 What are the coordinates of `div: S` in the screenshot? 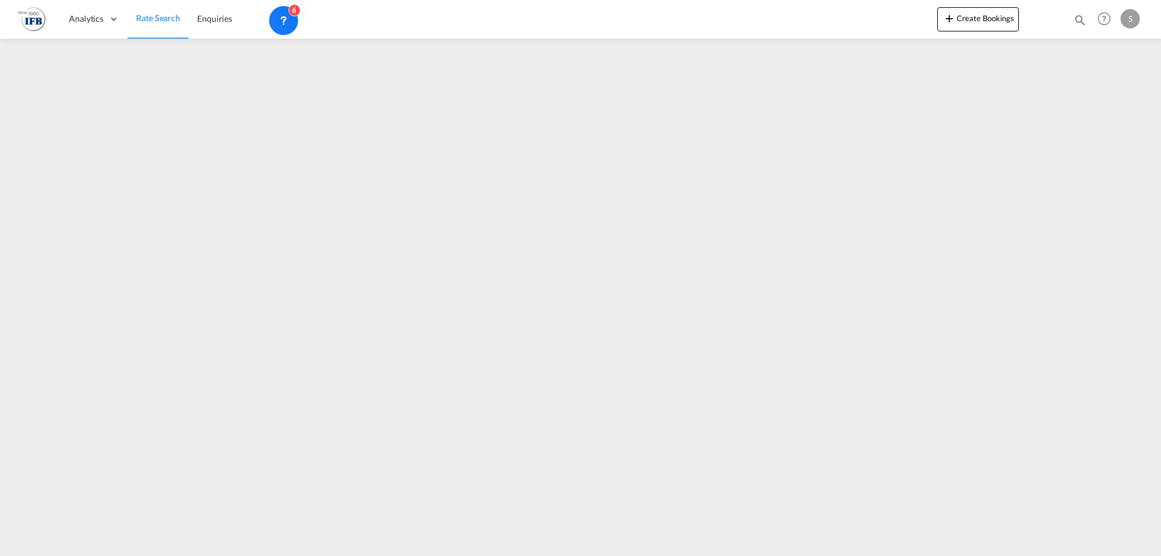 It's located at (1130, 19).